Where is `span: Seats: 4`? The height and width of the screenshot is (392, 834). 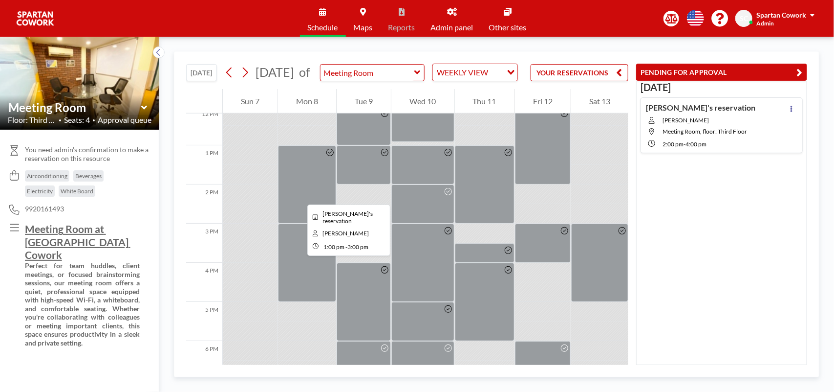 span: Seats: 4 is located at coordinates (77, 120).